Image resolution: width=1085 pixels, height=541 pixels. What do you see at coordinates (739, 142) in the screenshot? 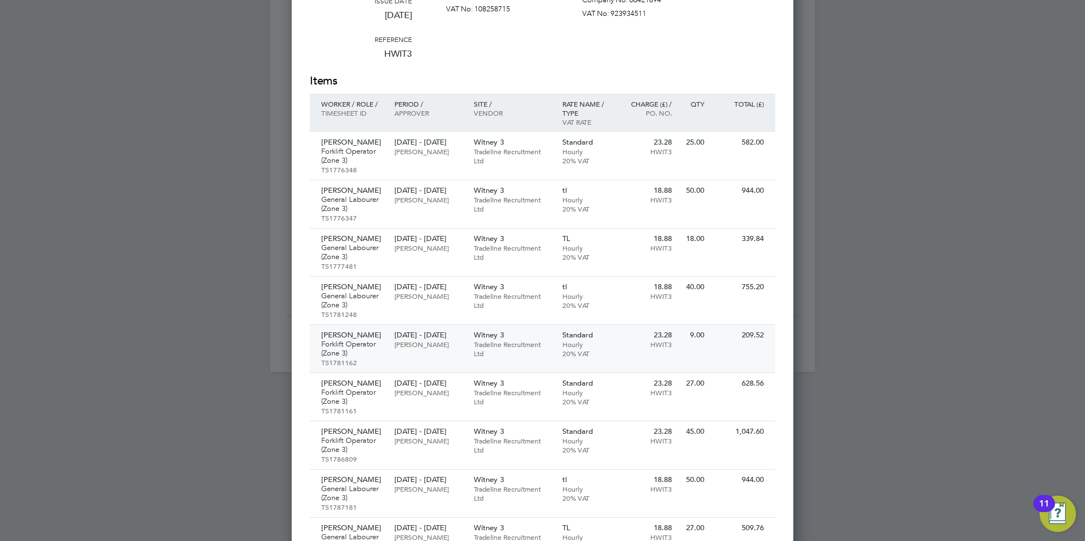
I see `p: 582.00` at bounding box center [739, 142].